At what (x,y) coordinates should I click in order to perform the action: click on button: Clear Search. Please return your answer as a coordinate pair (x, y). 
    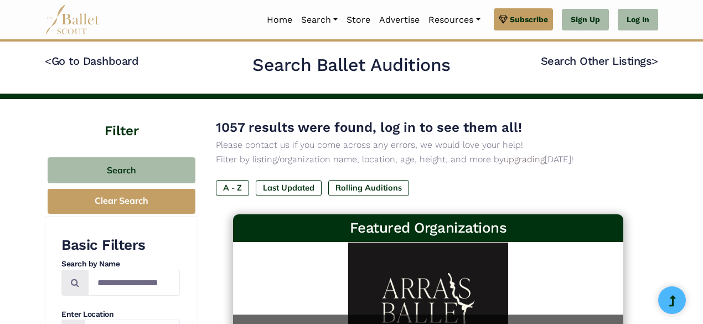
    Looking at the image, I should click on (121, 201).